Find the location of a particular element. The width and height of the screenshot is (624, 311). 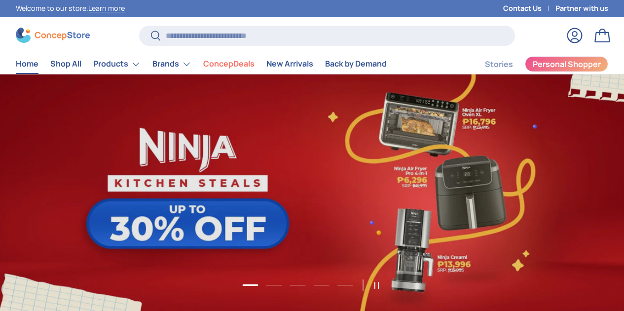

a: Home is located at coordinates (27, 64).